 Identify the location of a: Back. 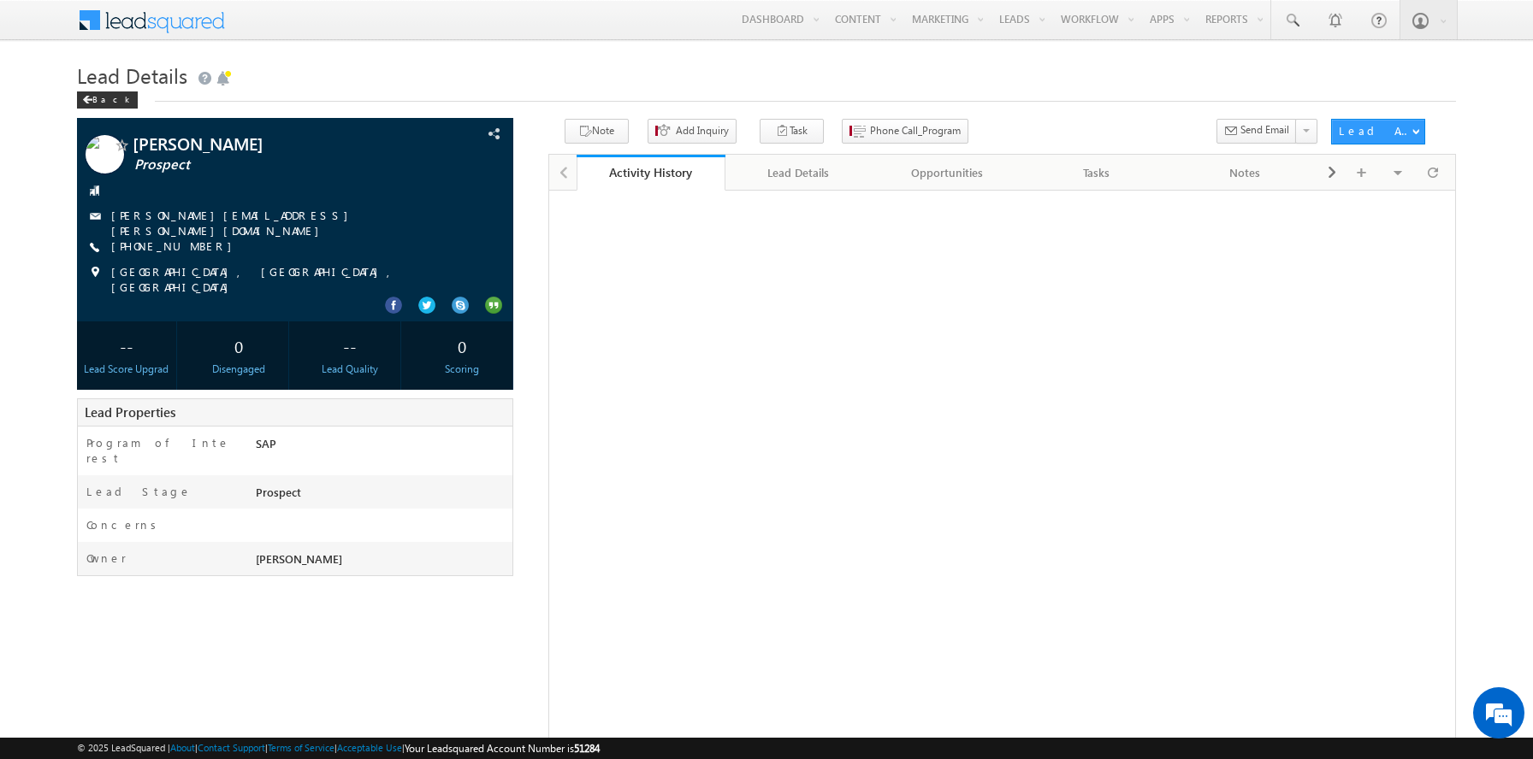
(111, 97).